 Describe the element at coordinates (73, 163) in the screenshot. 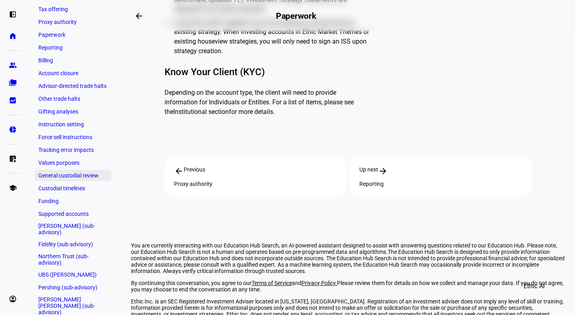

I see `a: Values purposes` at that location.